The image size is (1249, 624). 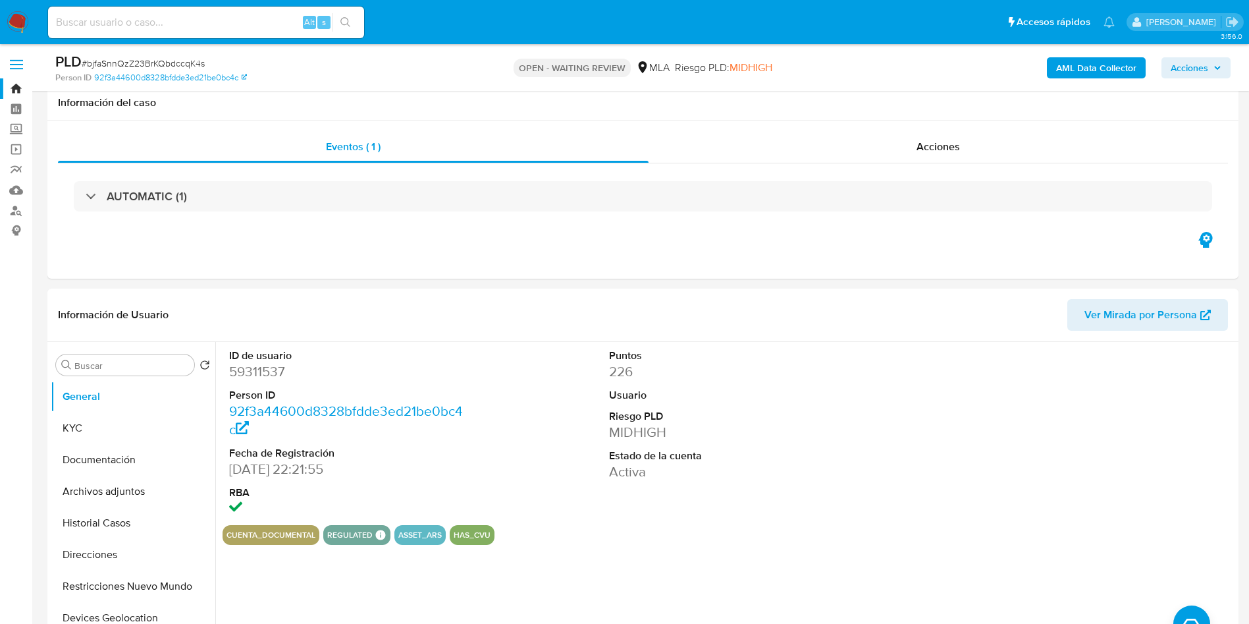 I want to click on span: MIDHIGH, so click(x=751, y=67).